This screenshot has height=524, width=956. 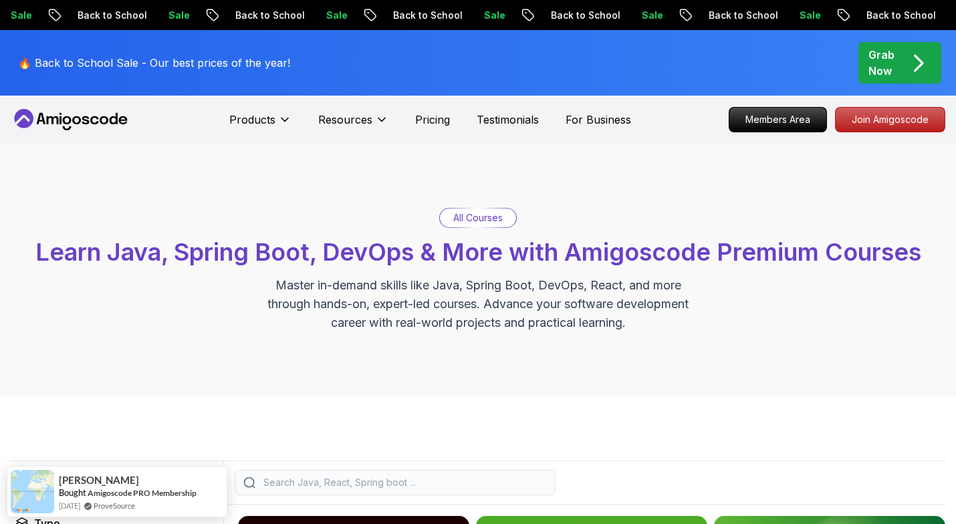 I want to click on p: Master in-demand skills like Java, Spring Boot, DevOps, React, and more through hands-on, expert-..., so click(x=478, y=304).